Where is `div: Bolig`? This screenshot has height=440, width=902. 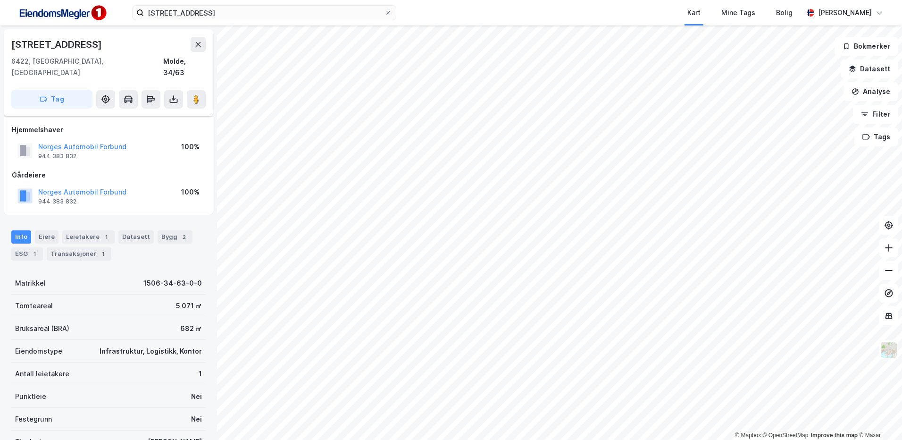 div: Bolig is located at coordinates (784, 13).